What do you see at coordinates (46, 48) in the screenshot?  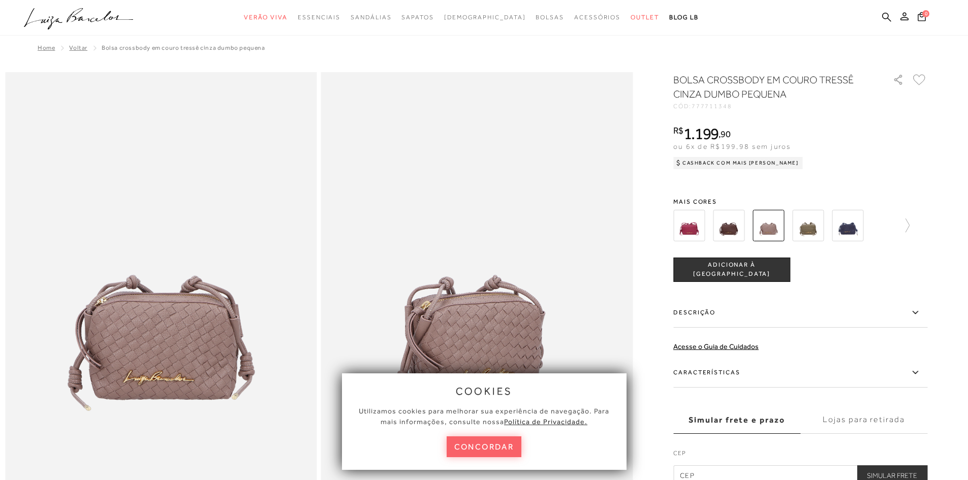 I see `span: Home` at bounding box center [46, 48].